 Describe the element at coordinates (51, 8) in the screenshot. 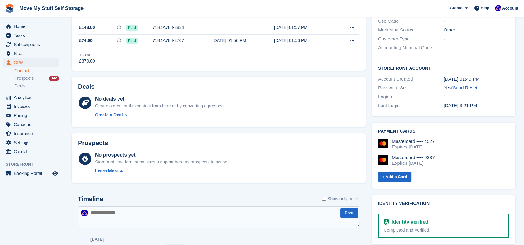

I see `a: Move My Stuff Self Storage` at that location.